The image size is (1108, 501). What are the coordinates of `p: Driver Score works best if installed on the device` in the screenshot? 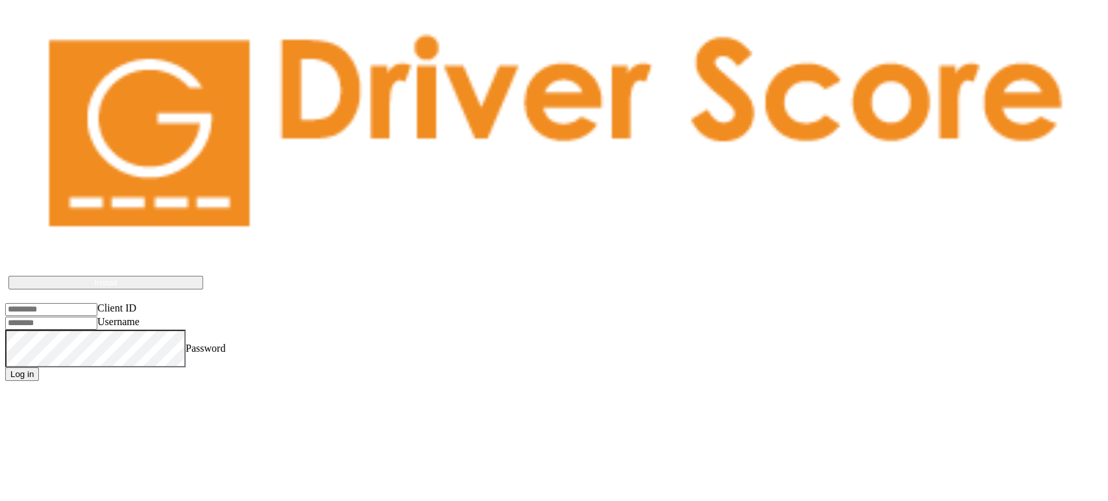 It's located at (554, 263).